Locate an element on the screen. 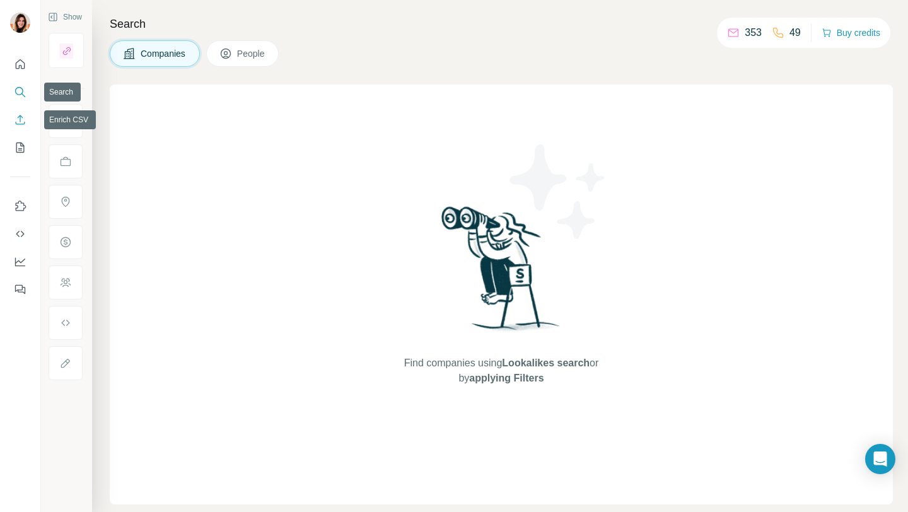 The height and width of the screenshot is (512, 908). span: Find companies using or by is located at coordinates (502, 371).